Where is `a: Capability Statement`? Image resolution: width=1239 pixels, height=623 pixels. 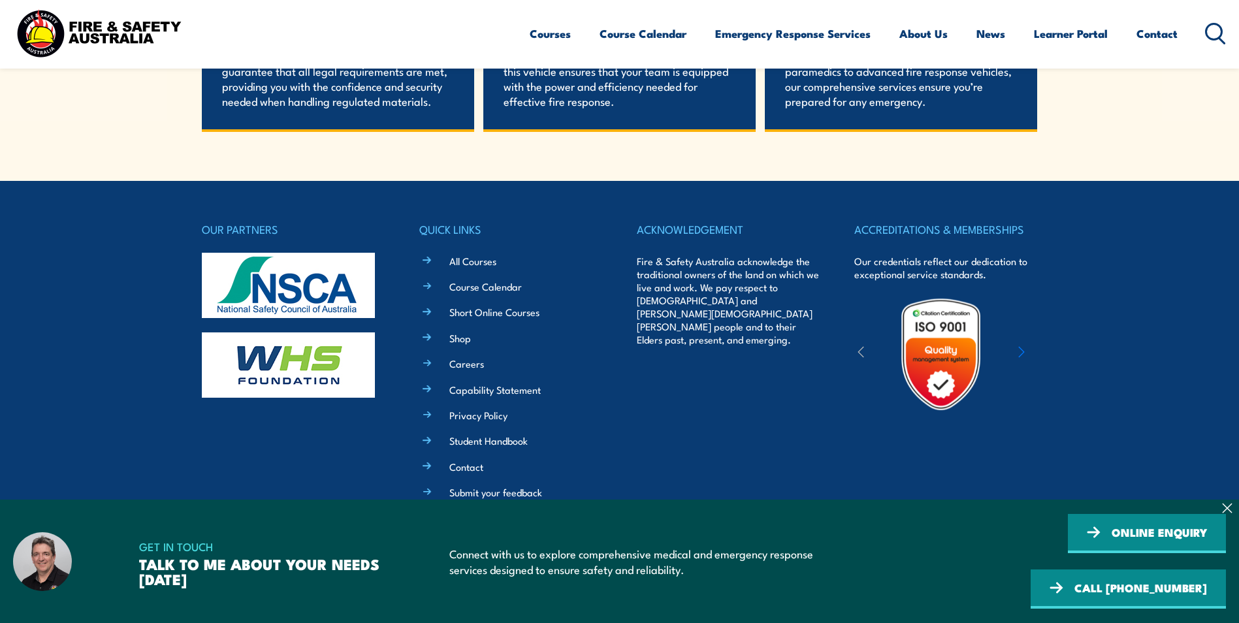
a: Capability Statement is located at coordinates (495, 389).